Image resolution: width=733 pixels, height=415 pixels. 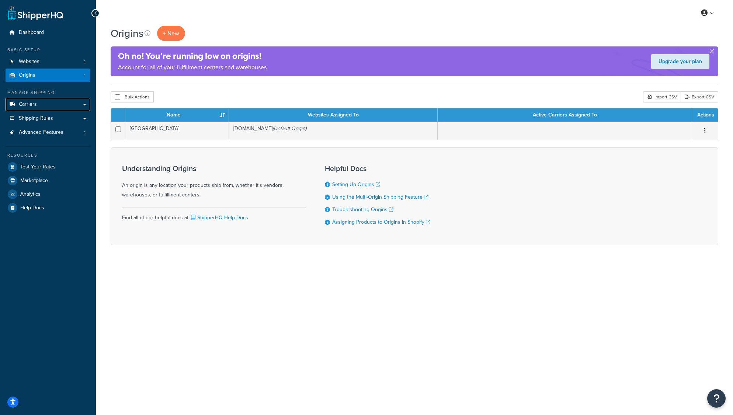 I want to click on li: Advanced Features, so click(x=48, y=132).